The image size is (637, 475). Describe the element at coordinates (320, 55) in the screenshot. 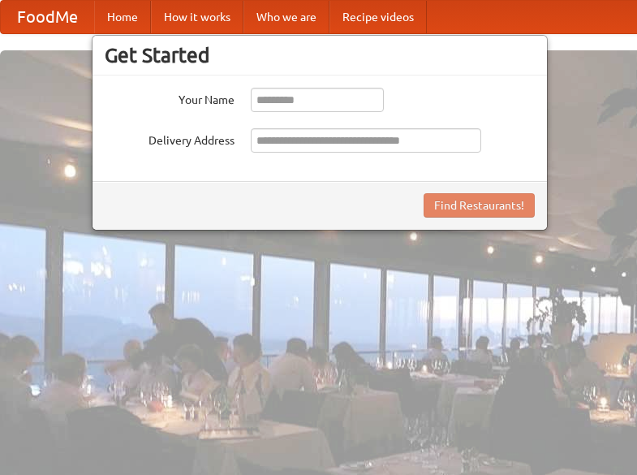

I see `h3: Get Started` at that location.